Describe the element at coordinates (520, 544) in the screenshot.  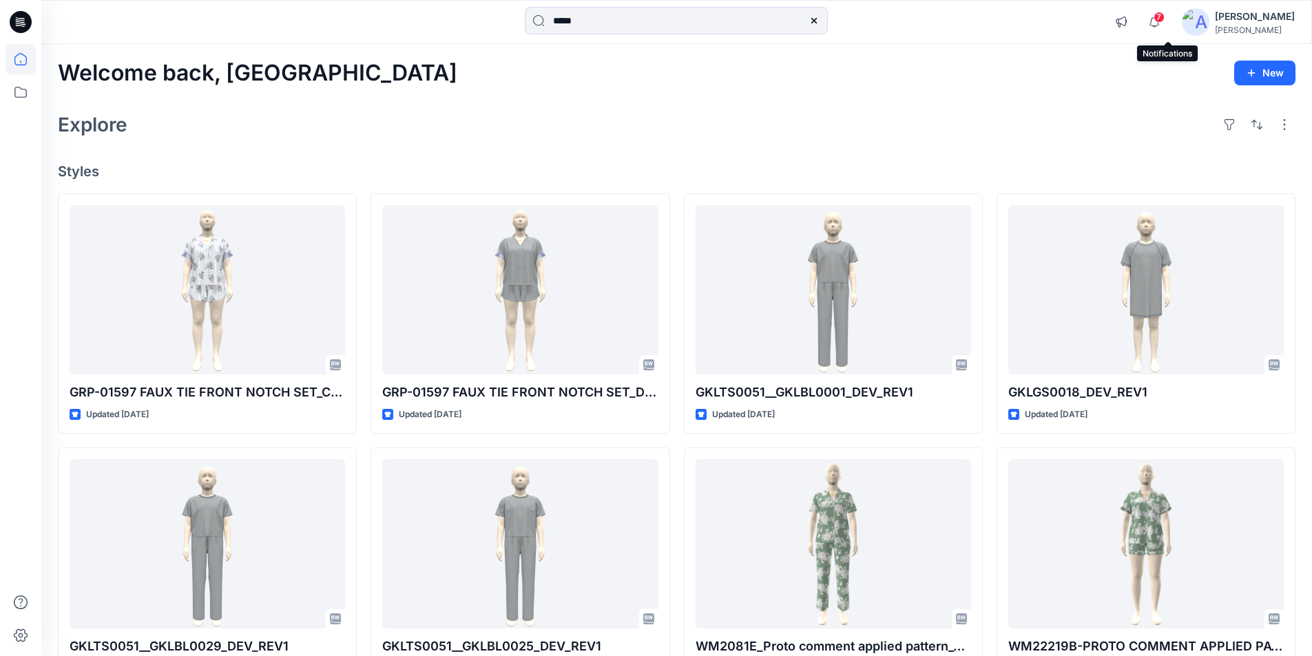
I see `a: GKLTS0051__GKLBL0025_DEV_REV1` at that location.